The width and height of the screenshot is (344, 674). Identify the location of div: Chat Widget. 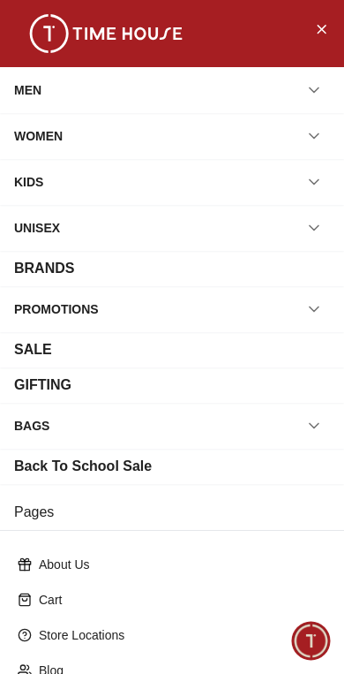
(312, 641).